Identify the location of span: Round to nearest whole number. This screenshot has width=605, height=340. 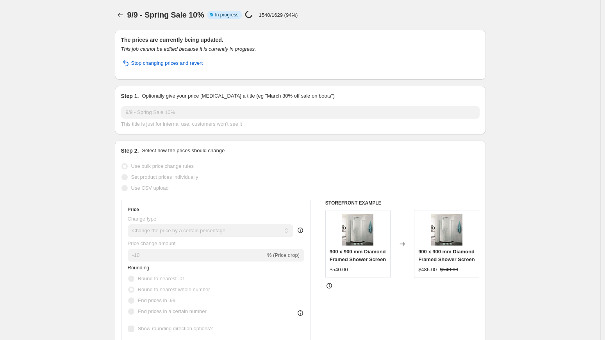
(174, 290).